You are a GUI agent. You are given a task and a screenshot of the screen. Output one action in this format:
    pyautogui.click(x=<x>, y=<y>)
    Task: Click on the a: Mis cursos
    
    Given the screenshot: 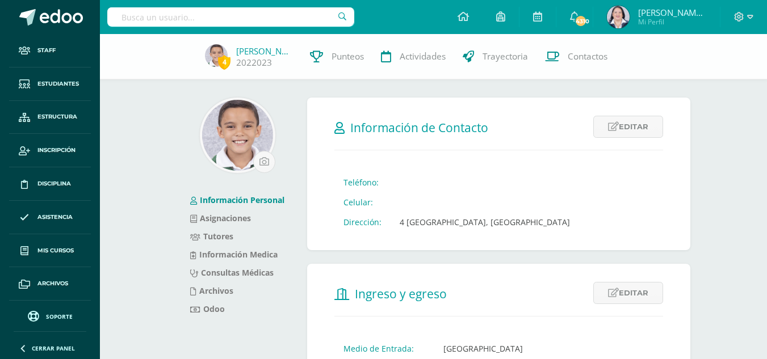 What is the action you would take?
    pyautogui.click(x=50, y=251)
    